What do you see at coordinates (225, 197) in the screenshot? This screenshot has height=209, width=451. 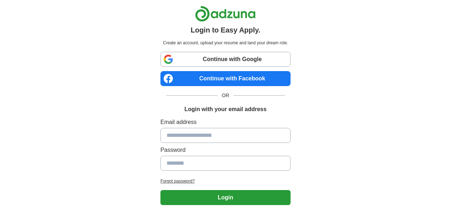 I see `button: Login` at bounding box center [225, 197].